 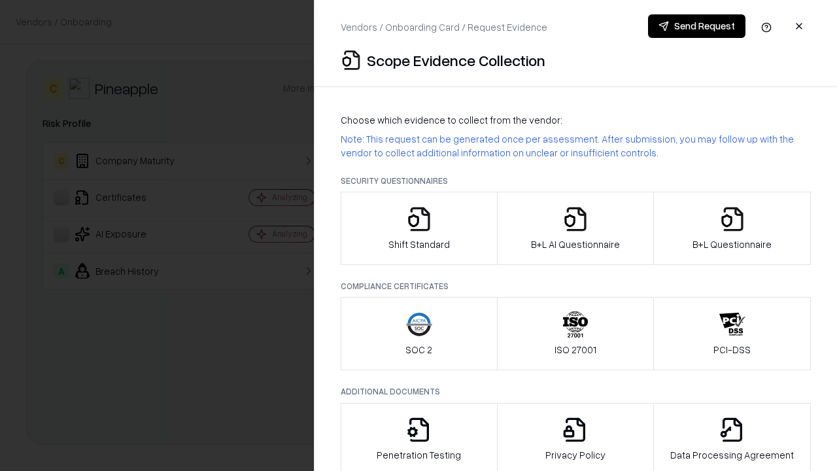 What do you see at coordinates (732, 349) in the screenshot?
I see `p: PCI-DSS` at bounding box center [732, 349].